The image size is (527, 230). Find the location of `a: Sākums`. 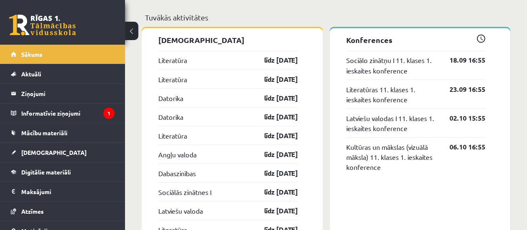

a: Sākums is located at coordinates (63, 54).